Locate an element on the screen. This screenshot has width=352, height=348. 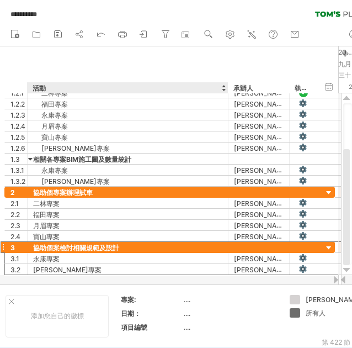
font: 日期： is located at coordinates (131, 313).